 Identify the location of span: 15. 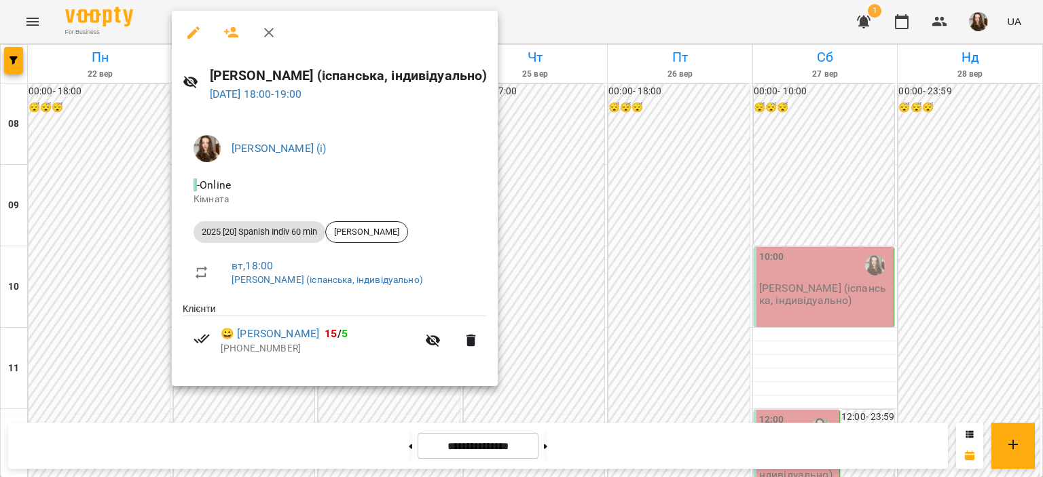
(331, 333).